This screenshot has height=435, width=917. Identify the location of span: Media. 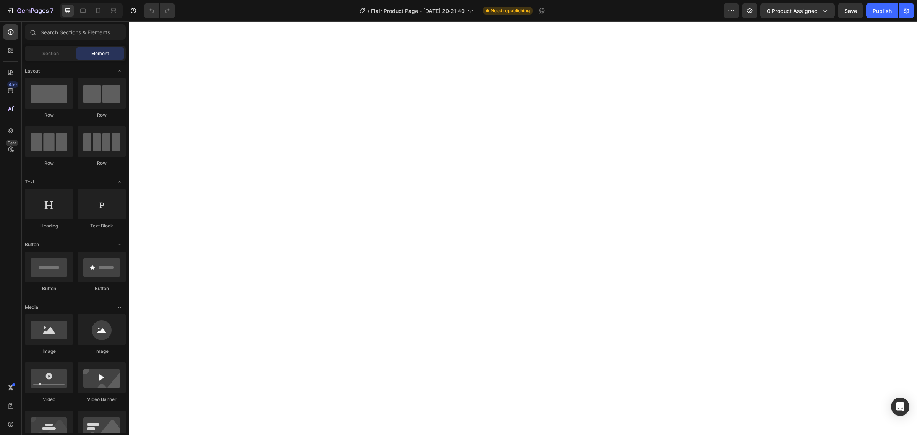
(31, 307).